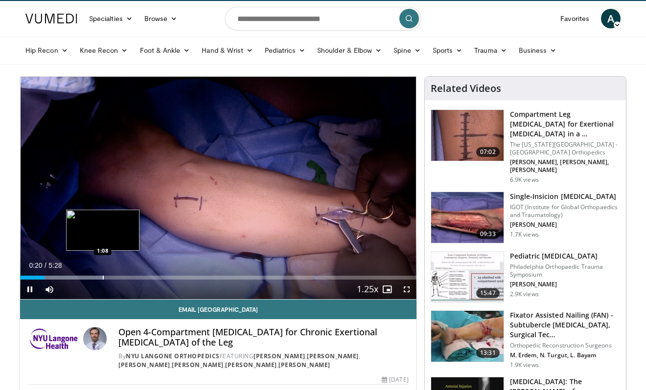 The image size is (646, 390). Describe the element at coordinates (467, 135) in the screenshot. I see `img: fbdf67ab-6eb5-4ac7-a79d-d283a7f84a1d.150x105_q85_crop-smart_upscale.jpg` at that location.